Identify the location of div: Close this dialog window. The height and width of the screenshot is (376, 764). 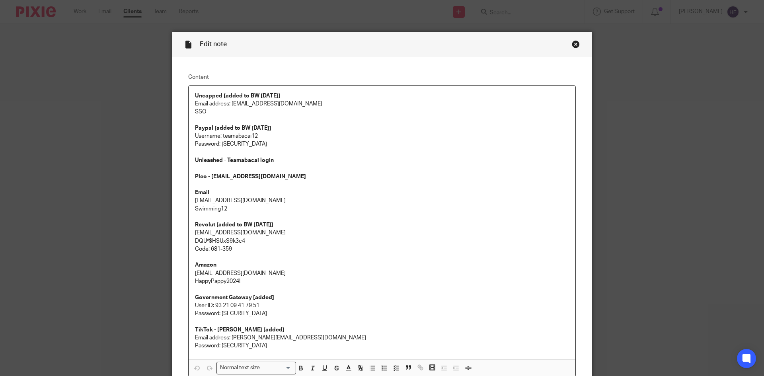
(575, 44).